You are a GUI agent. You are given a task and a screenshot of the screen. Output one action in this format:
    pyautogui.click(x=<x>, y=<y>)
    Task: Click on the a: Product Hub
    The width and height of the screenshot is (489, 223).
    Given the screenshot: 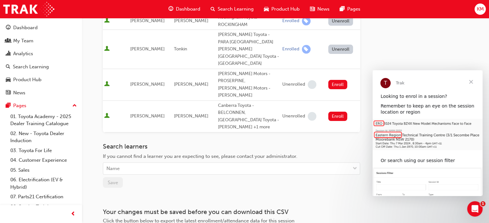 What is the action you would take?
    pyautogui.click(x=41, y=80)
    